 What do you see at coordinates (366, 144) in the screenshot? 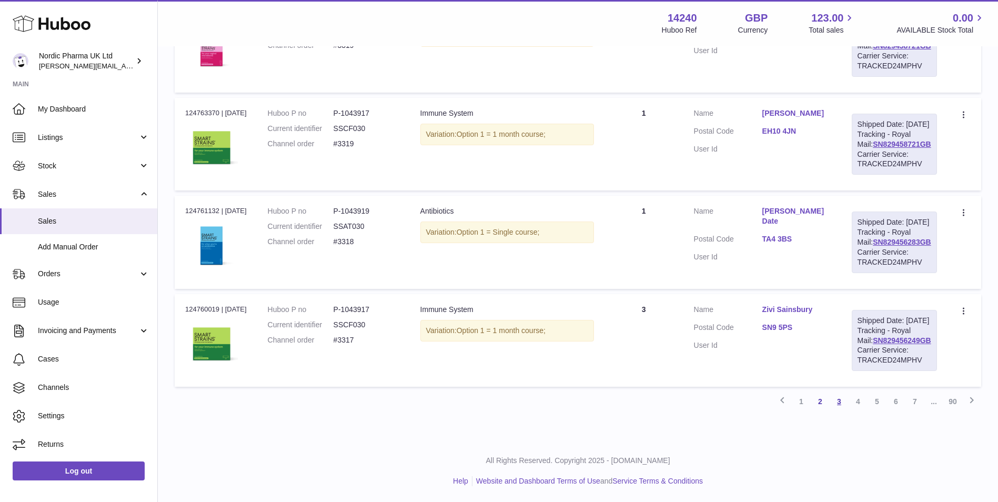
I see `dd: #3319` at bounding box center [366, 144].